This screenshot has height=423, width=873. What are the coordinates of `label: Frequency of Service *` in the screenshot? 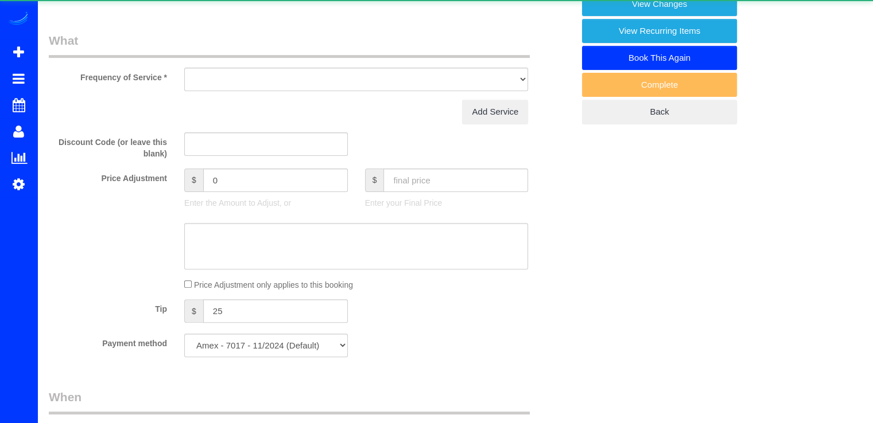 It's located at (108, 75).